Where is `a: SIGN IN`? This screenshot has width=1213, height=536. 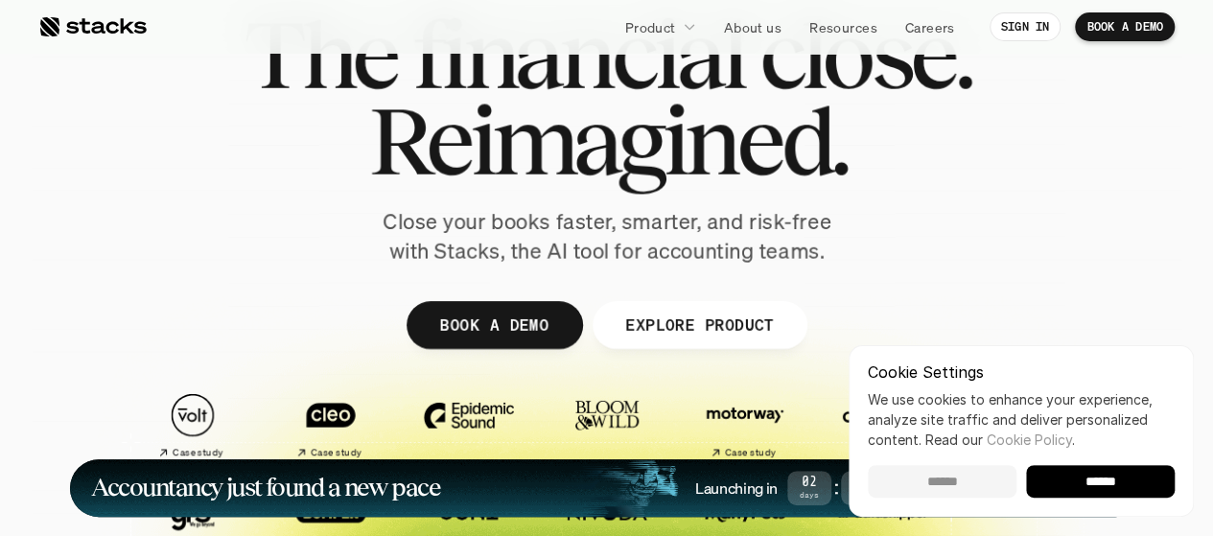
a: SIGN IN is located at coordinates (1025, 27).